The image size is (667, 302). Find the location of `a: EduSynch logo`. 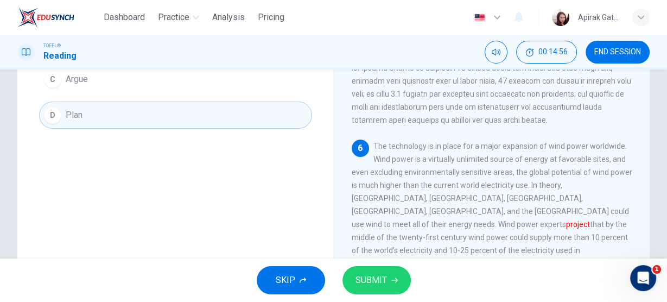

a: EduSynch logo is located at coordinates (58, 17).